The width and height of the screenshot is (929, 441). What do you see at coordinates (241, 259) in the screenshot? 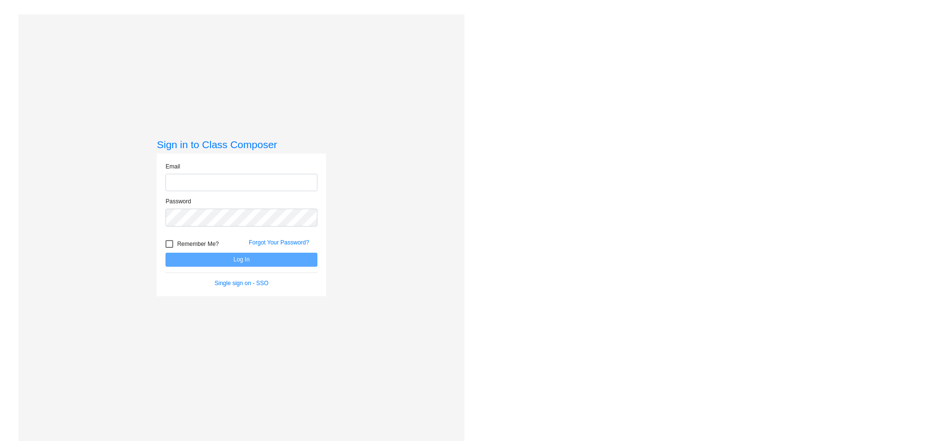
I see `button: Log In` at bounding box center [241, 259].